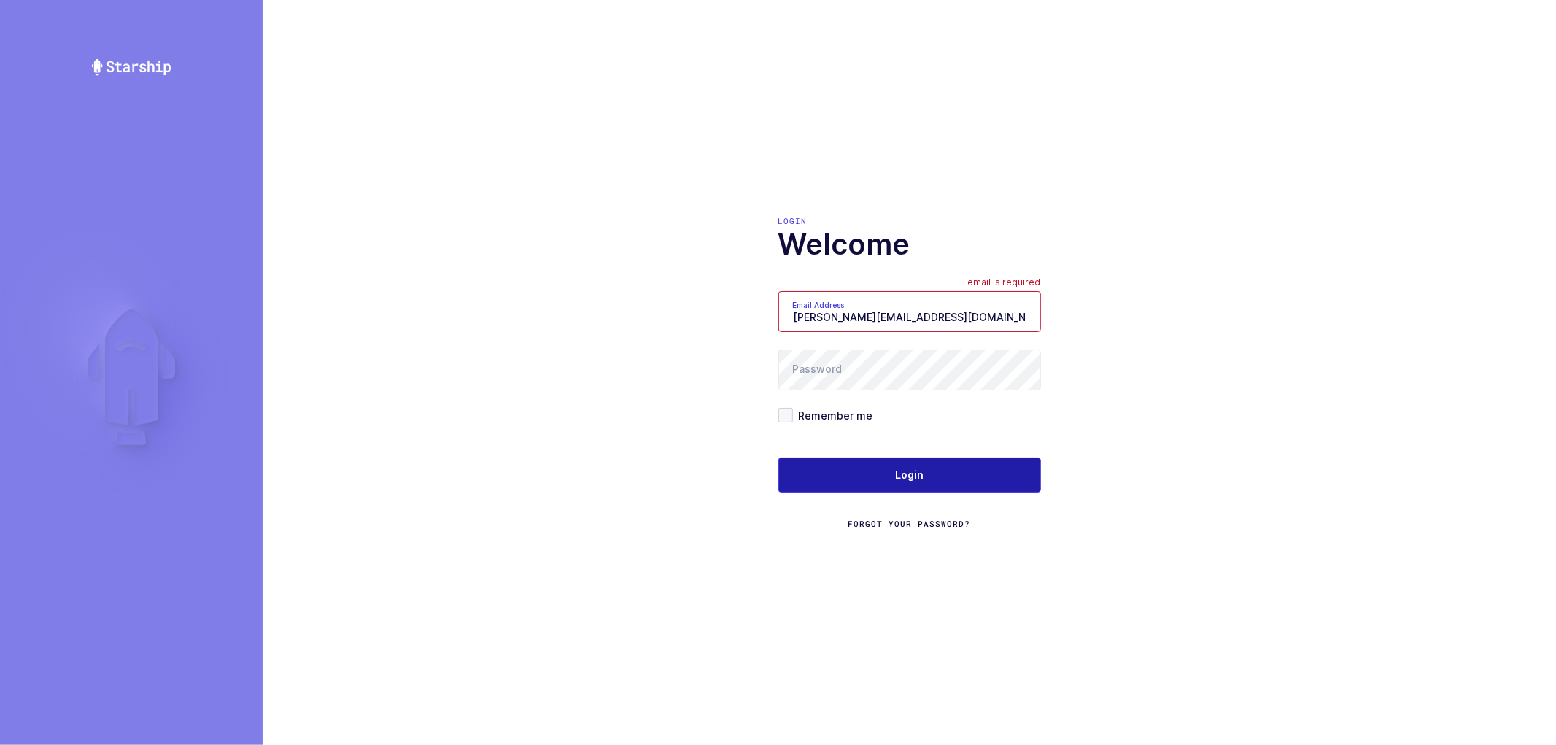 This screenshot has height=745, width=1556. Describe the element at coordinates (909, 311) in the screenshot. I see `input: Email Address` at that location.